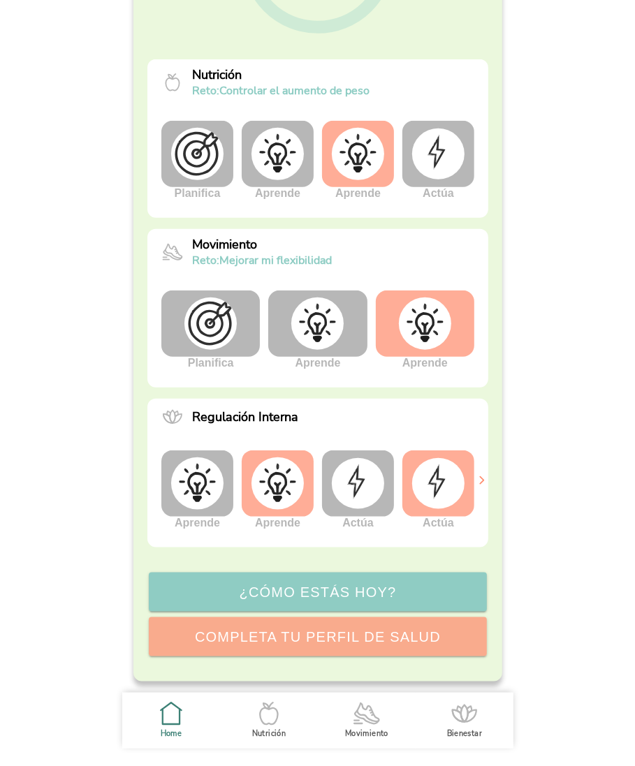 This screenshot has width=635, height=766. Describe the element at coordinates (170, 733) in the screenshot. I see `ion-label: Home` at that location.